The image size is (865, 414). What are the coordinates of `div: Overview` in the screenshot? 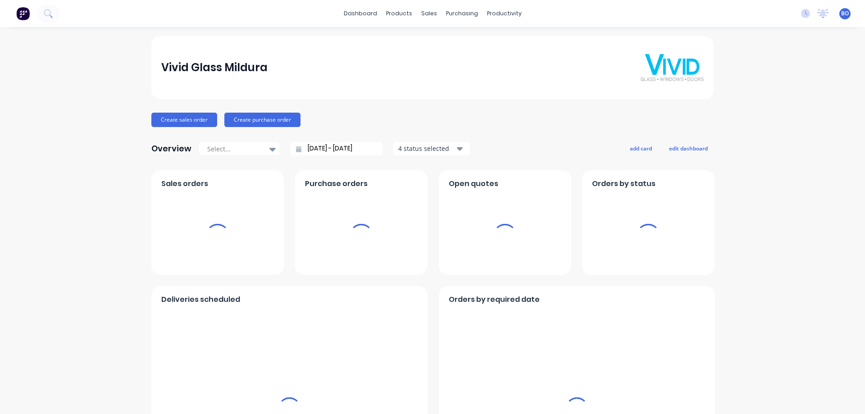 It's located at (171, 149).